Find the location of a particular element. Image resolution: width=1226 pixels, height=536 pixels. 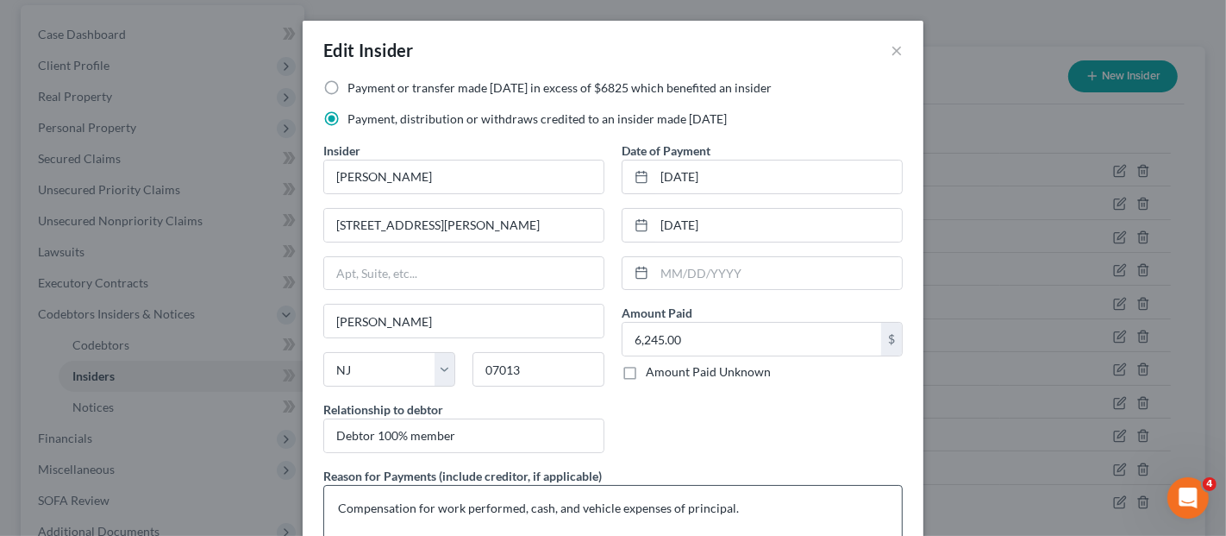

span: Edit is located at coordinates (339, 50).